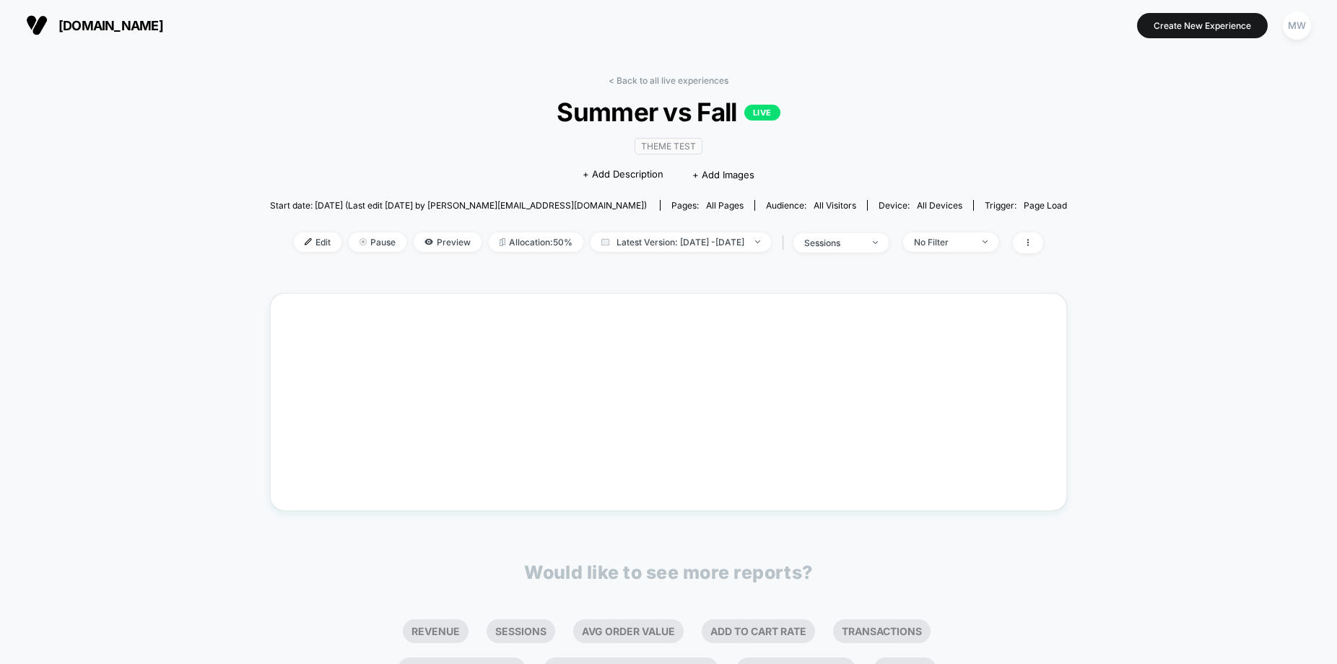 Image resolution: width=1337 pixels, height=664 pixels. What do you see at coordinates (723, 175) in the screenshot?
I see `span: + Add Images` at bounding box center [723, 175].